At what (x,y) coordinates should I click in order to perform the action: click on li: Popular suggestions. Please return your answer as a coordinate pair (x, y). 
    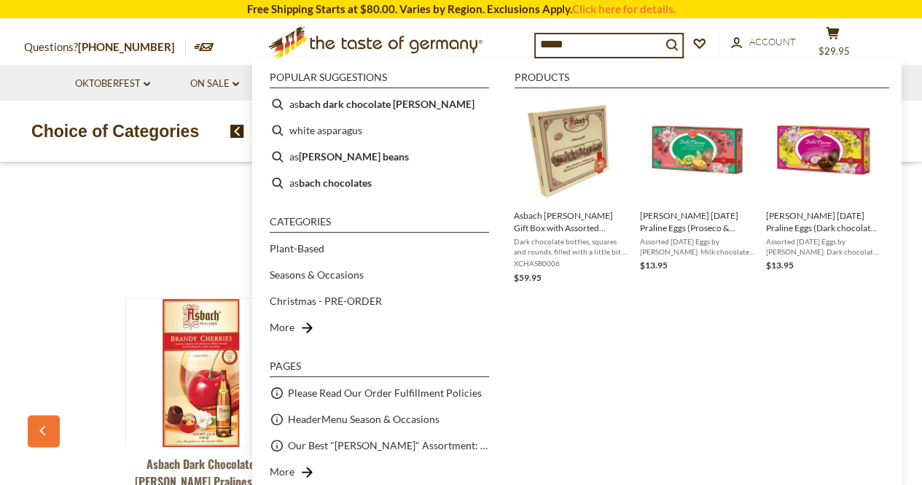
    Looking at the image, I should click on (379, 80).